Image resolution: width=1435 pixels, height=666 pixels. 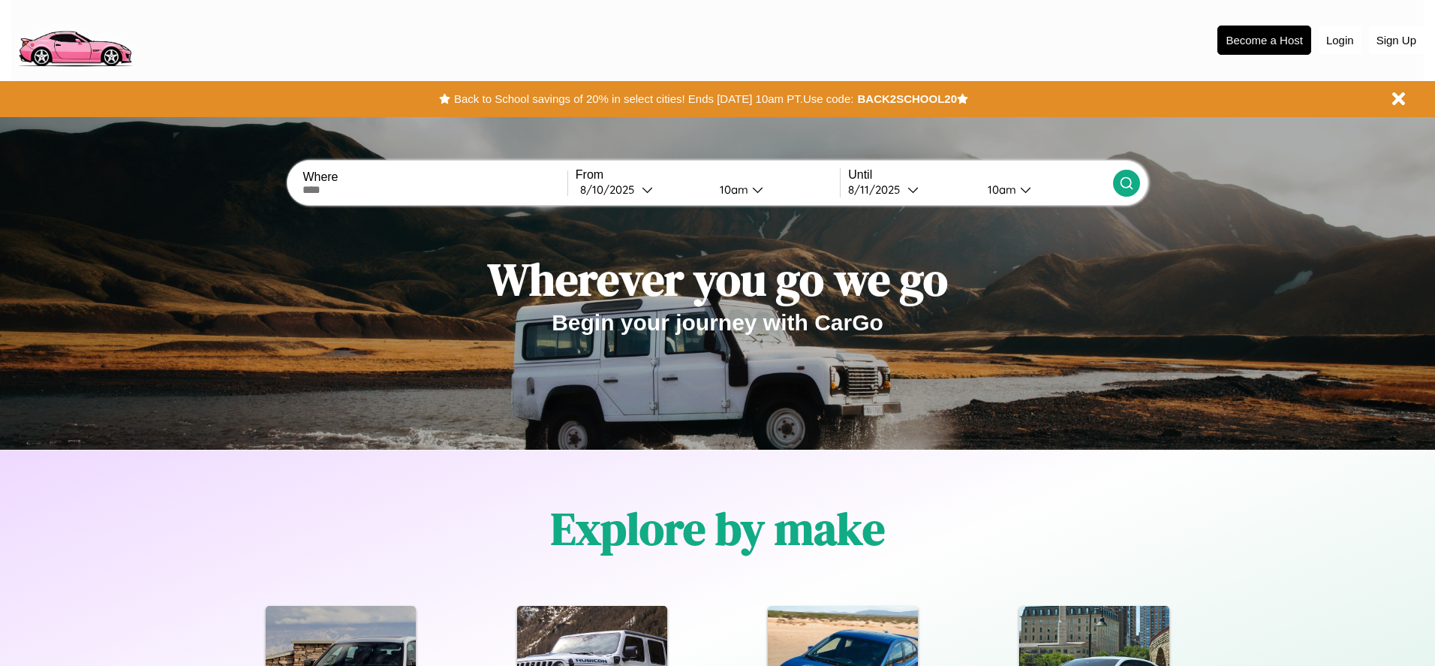 I want to click on label: From, so click(x=708, y=175).